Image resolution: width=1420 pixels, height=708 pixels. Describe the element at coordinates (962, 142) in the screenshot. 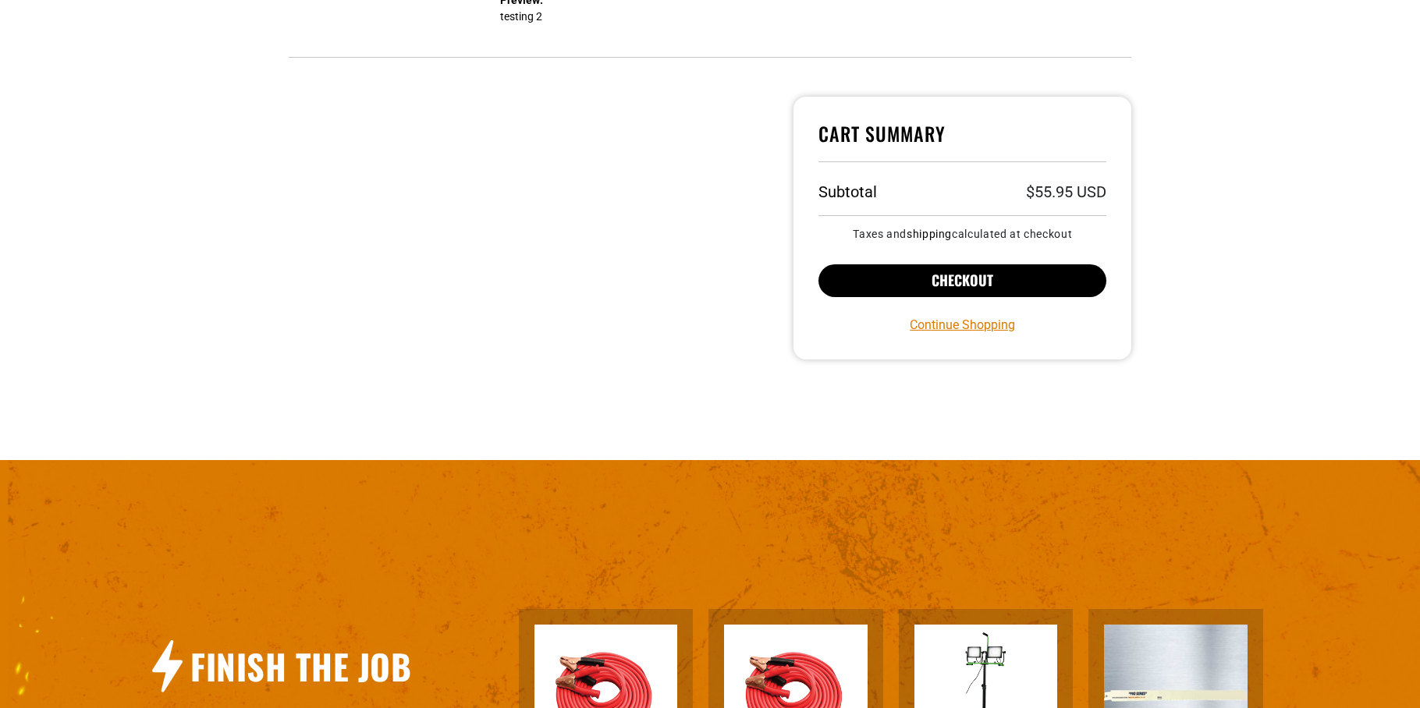

I see `h4: Cart Summary` at that location.